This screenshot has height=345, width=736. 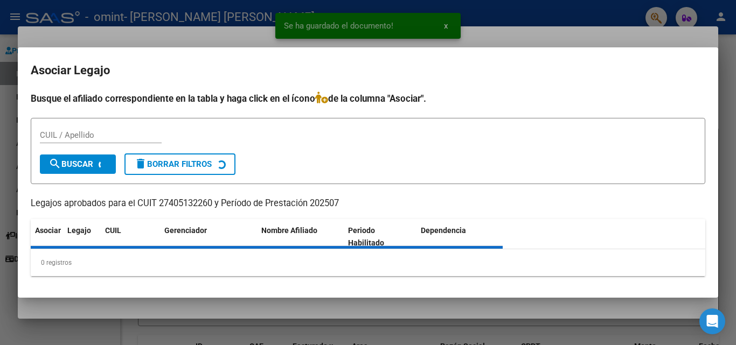 What do you see at coordinates (443, 231) in the screenshot?
I see `span: Dependencia` at bounding box center [443, 231].